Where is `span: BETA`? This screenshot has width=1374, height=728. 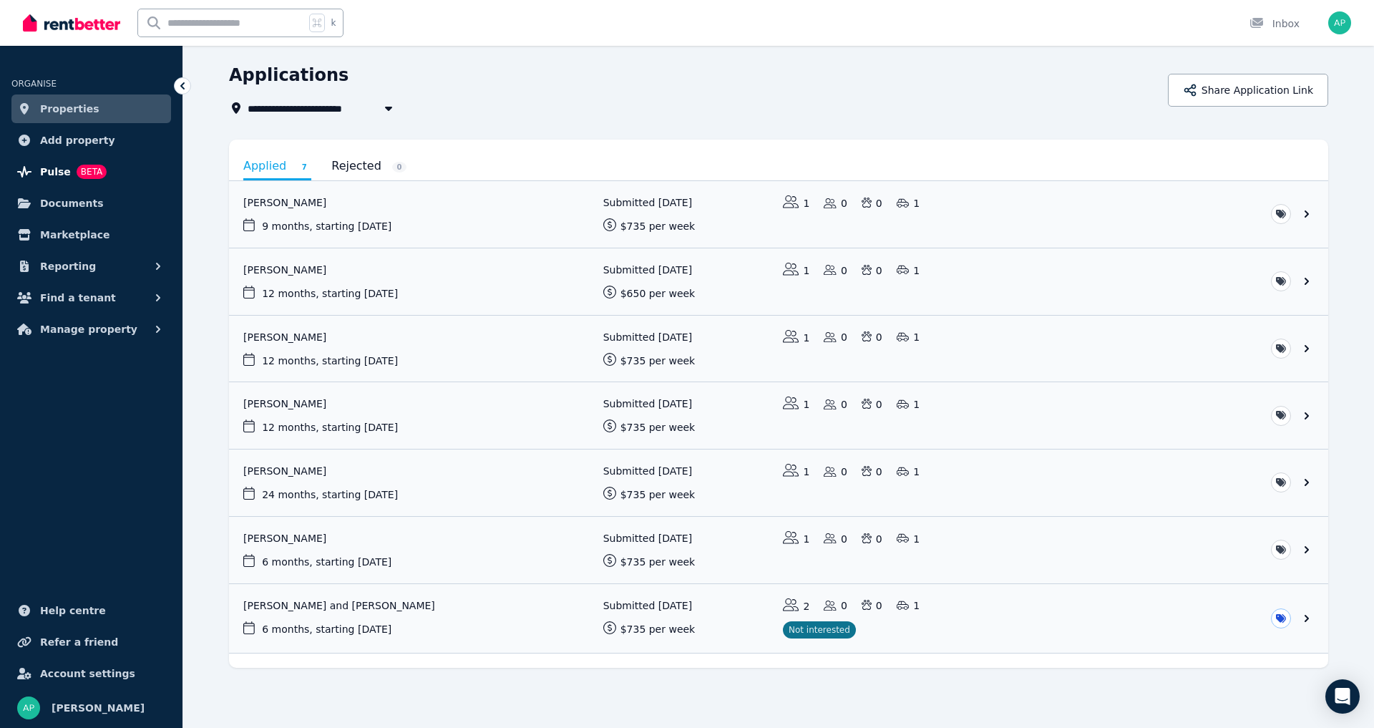 span: BETA is located at coordinates (92, 172).